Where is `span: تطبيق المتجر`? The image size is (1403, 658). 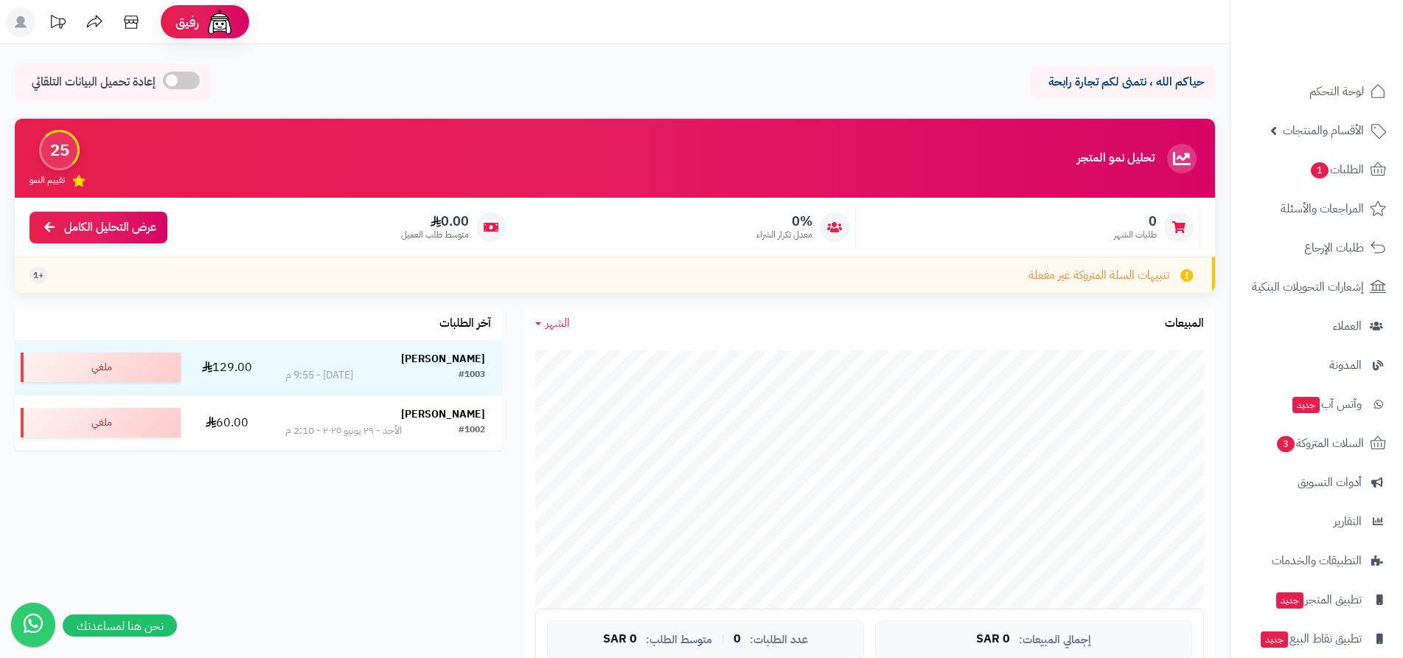 span: تطبيق المتجر is located at coordinates (1318, 599).